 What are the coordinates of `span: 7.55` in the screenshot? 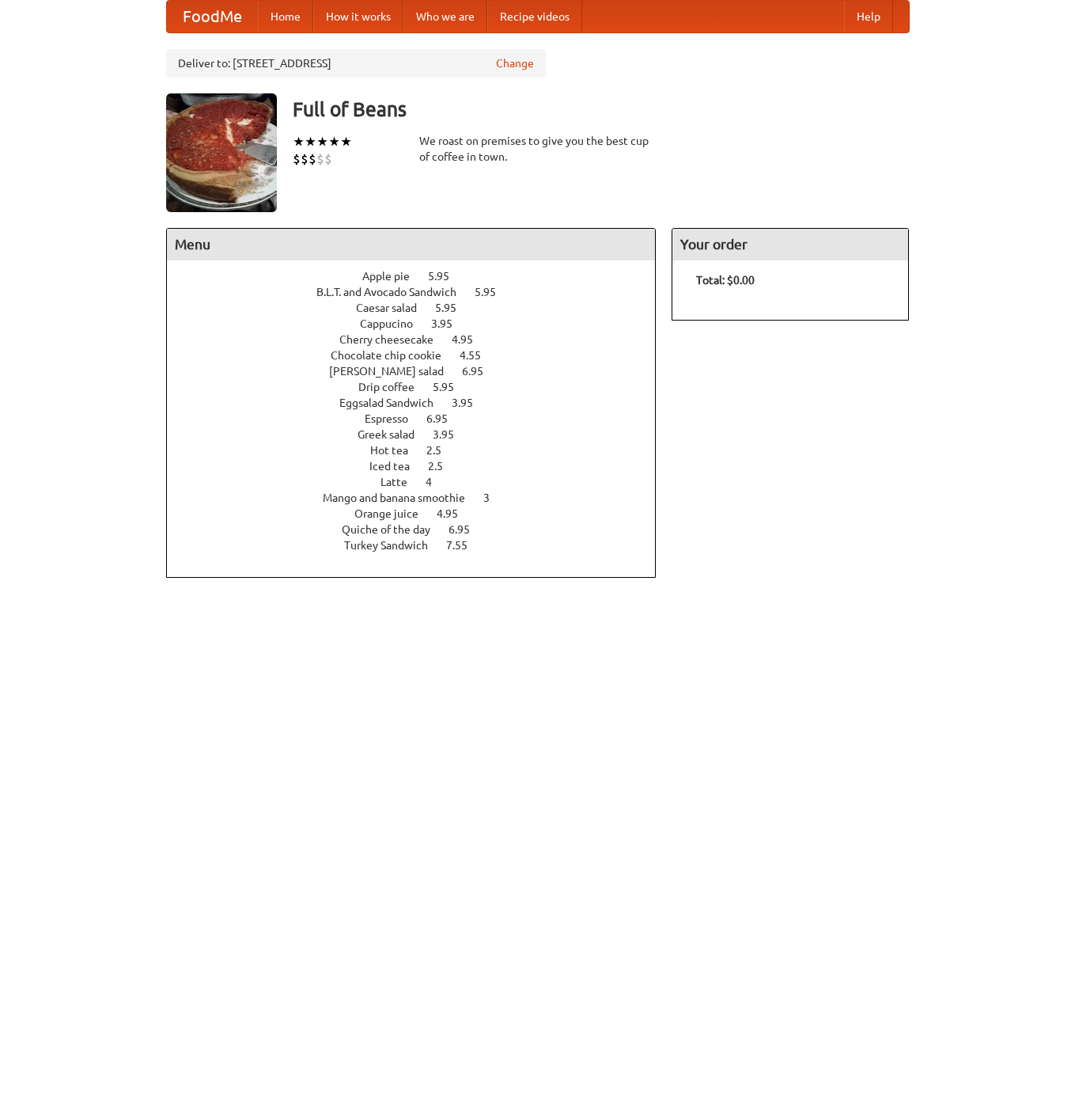 It's located at (464, 546).